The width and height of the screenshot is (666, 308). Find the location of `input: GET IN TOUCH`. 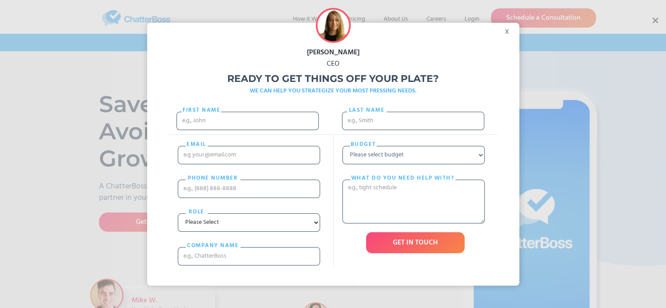

input: GET IN TOUCH is located at coordinates (415, 243).